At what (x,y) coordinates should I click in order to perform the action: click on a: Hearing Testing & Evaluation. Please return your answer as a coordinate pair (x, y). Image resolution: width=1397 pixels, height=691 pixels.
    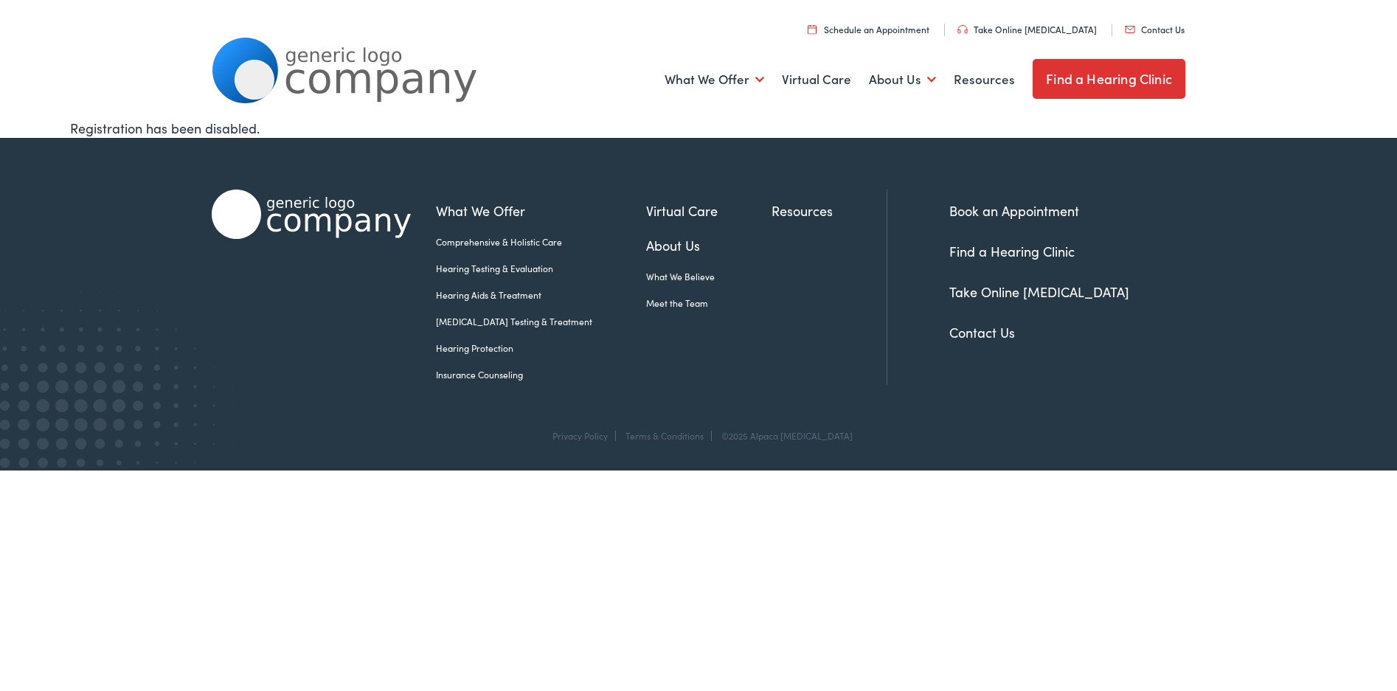
    Looking at the image, I should click on (541, 268).